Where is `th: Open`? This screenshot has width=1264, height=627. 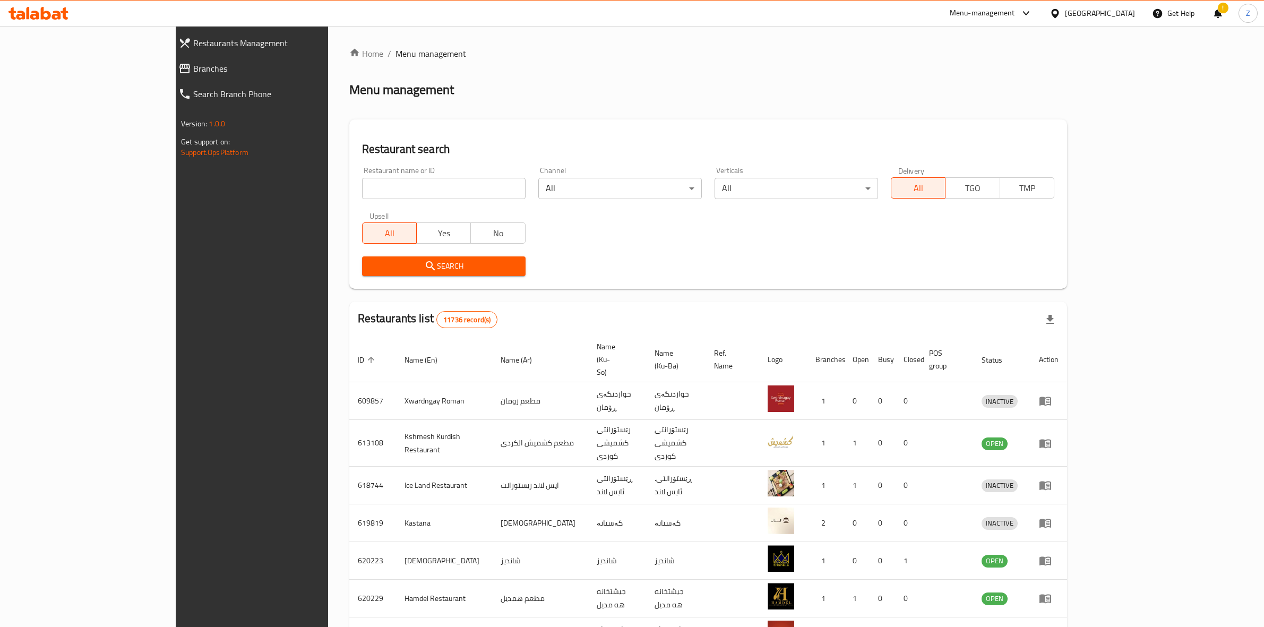 th: Open is located at coordinates (857, 359).